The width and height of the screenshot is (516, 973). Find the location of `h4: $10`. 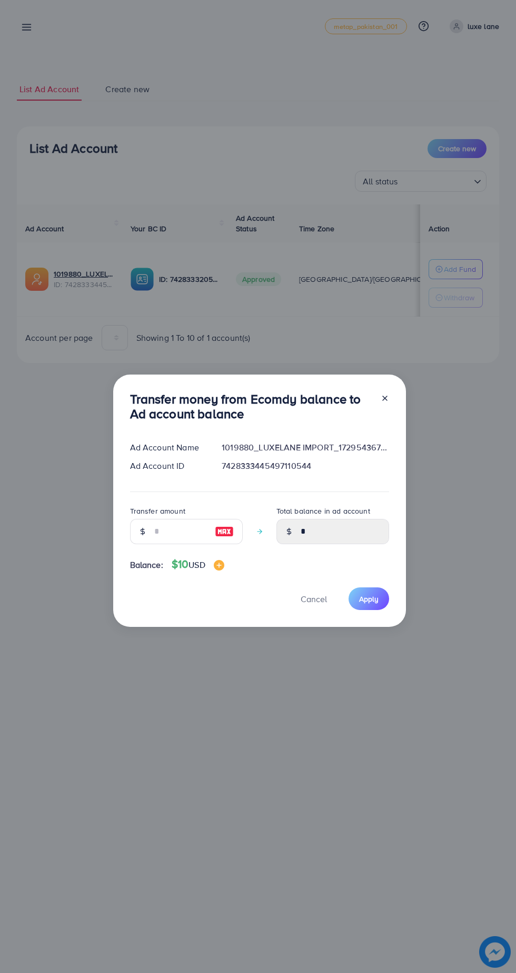

h4: $10 is located at coordinates (198, 564).